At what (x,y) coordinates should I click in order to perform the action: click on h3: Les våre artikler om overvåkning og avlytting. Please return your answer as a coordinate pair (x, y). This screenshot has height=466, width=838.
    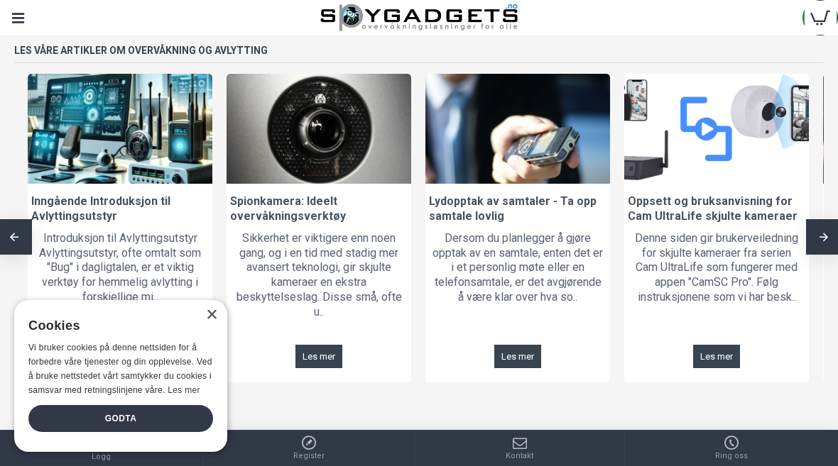
    Looking at the image, I should click on (419, 54).